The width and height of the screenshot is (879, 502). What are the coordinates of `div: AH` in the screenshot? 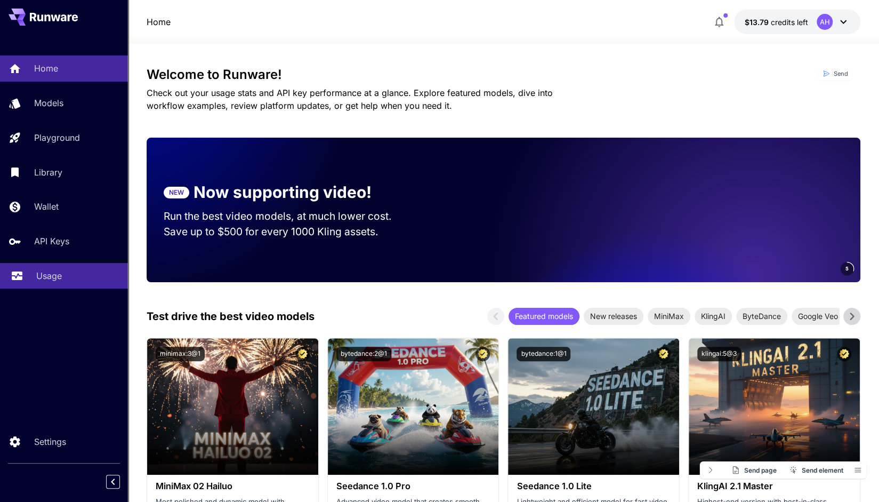 It's located at (825, 22).